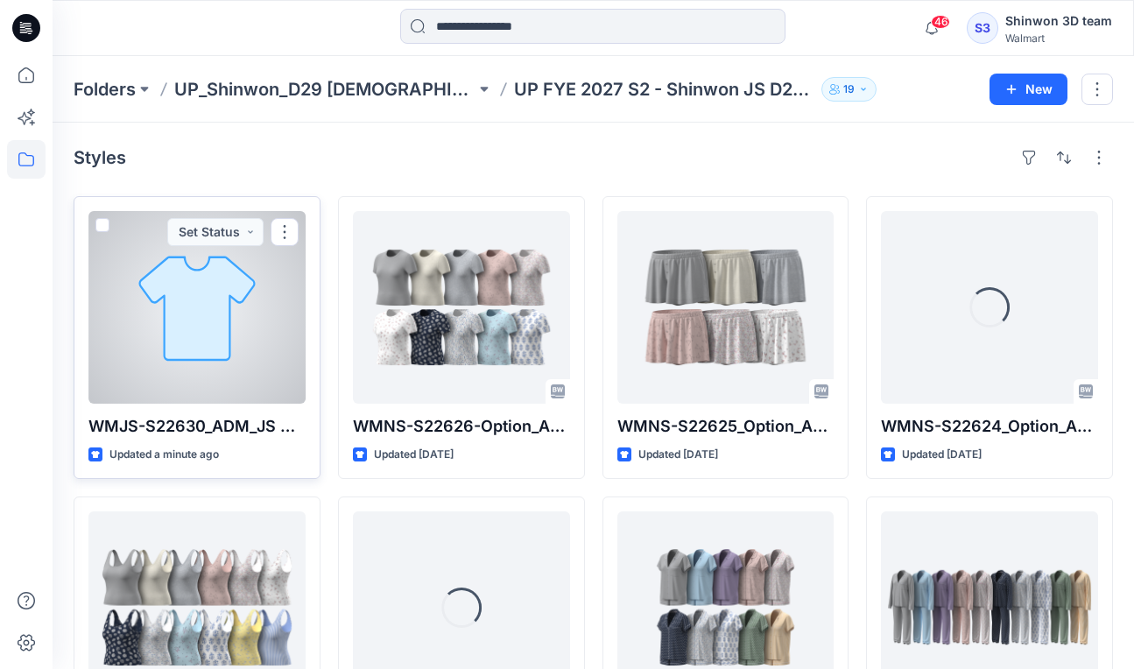 The height and width of the screenshot is (669, 1134). I want to click on button: New, so click(1028, 89).